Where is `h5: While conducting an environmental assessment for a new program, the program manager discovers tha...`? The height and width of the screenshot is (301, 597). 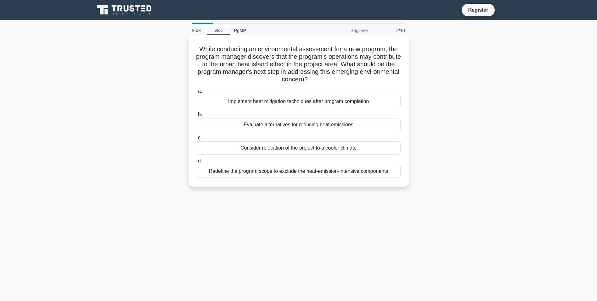
h5: While conducting an environmental assessment for a new program, the program manager discovers tha... is located at coordinates (299, 65).